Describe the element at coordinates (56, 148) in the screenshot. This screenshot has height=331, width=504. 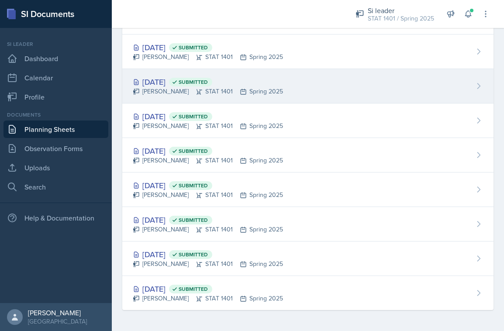
I see `a: Observation Forms` at that location.